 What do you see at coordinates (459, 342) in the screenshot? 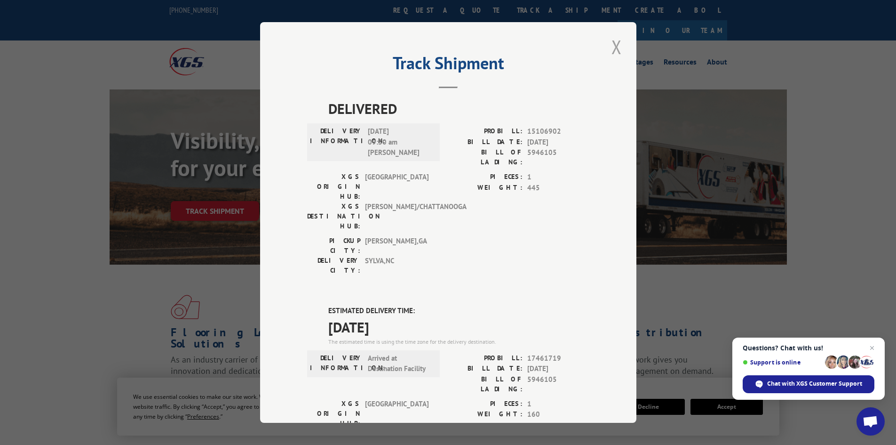
I see `div: The estimated time is using the time zone for the delivery destination.` at bounding box center [459, 342].